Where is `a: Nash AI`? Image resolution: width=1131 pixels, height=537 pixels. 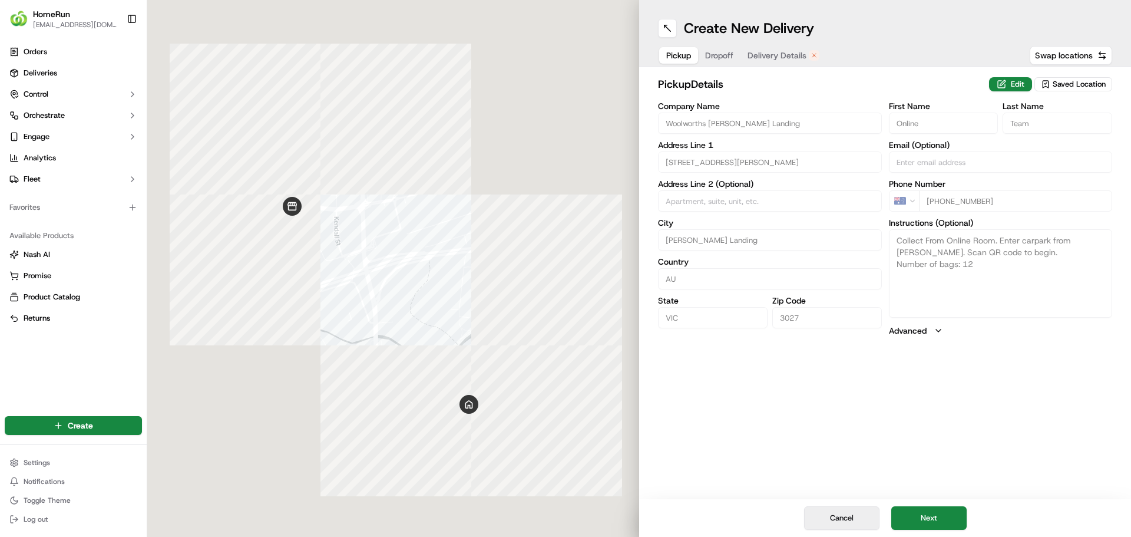
a: Nash AI is located at coordinates (73, 254).